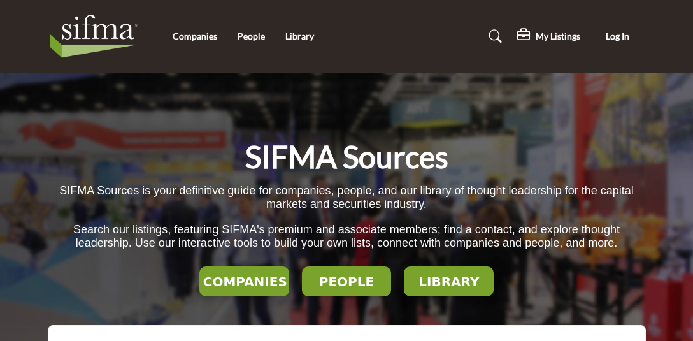 The width and height of the screenshot is (693, 341). What do you see at coordinates (558, 36) in the screenshot?
I see `h5: My Listings` at bounding box center [558, 36].